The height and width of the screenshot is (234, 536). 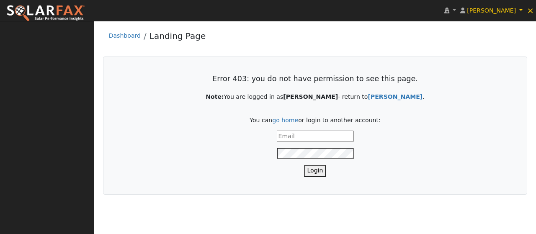 What do you see at coordinates (315, 97) in the screenshot?
I see `p: You are logged in as - return to .` at bounding box center [315, 97].